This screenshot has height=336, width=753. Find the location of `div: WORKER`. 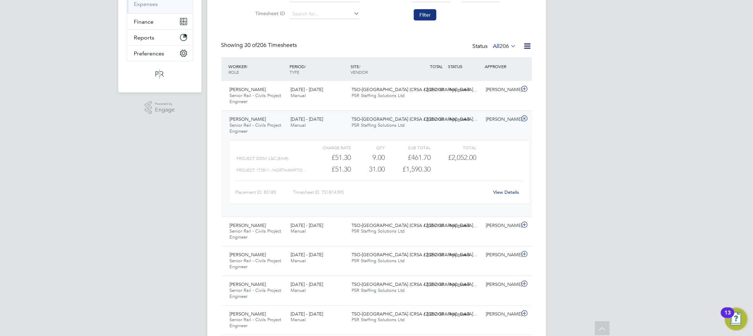

div: WORKER is located at coordinates (257, 69).